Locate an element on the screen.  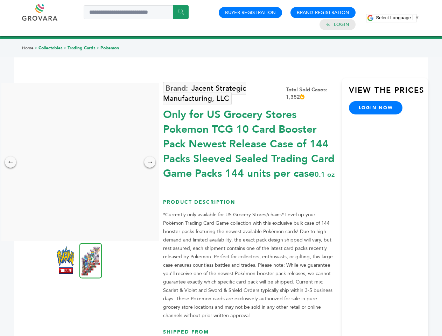
a: Brand Registration is located at coordinates (323, 13).